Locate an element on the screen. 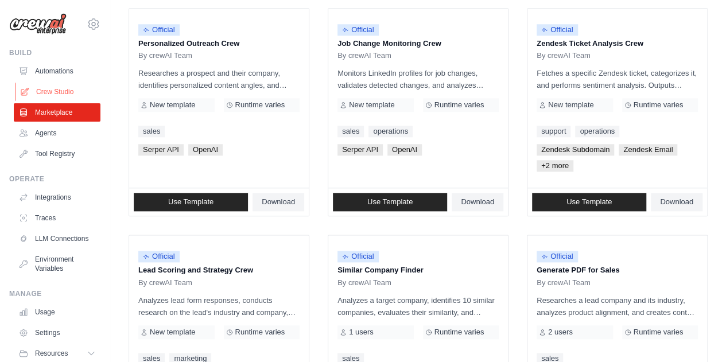 Image resolution: width=726 pixels, height=362 pixels. a: Agents is located at coordinates (57, 133).